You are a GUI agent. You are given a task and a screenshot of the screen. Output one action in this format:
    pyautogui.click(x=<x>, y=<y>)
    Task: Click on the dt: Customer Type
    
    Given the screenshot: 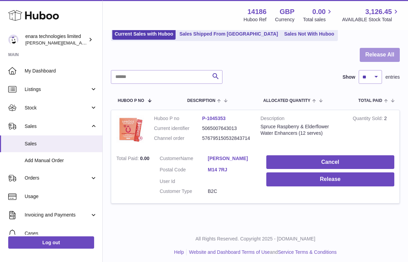 What is the action you would take?
    pyautogui.click(x=184, y=191)
    